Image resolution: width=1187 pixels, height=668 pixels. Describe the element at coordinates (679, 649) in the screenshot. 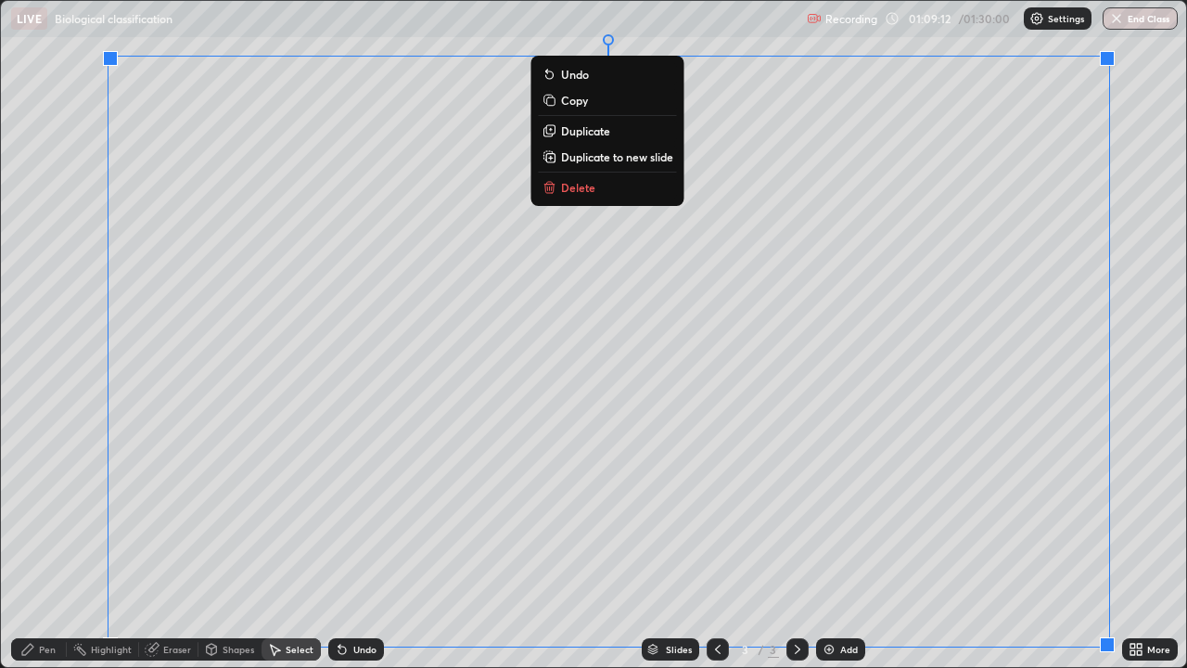

I see `div: Slides` at that location.